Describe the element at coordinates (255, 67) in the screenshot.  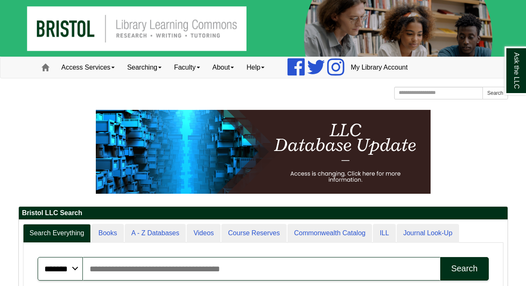
I see `a: Help` at that location.